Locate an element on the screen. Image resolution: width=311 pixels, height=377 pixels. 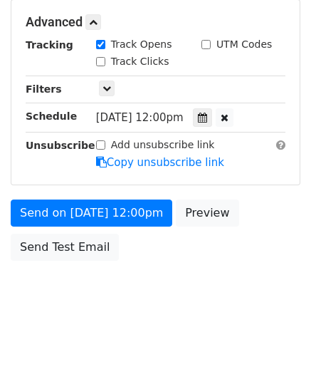
strong: Tracking is located at coordinates (49, 45).